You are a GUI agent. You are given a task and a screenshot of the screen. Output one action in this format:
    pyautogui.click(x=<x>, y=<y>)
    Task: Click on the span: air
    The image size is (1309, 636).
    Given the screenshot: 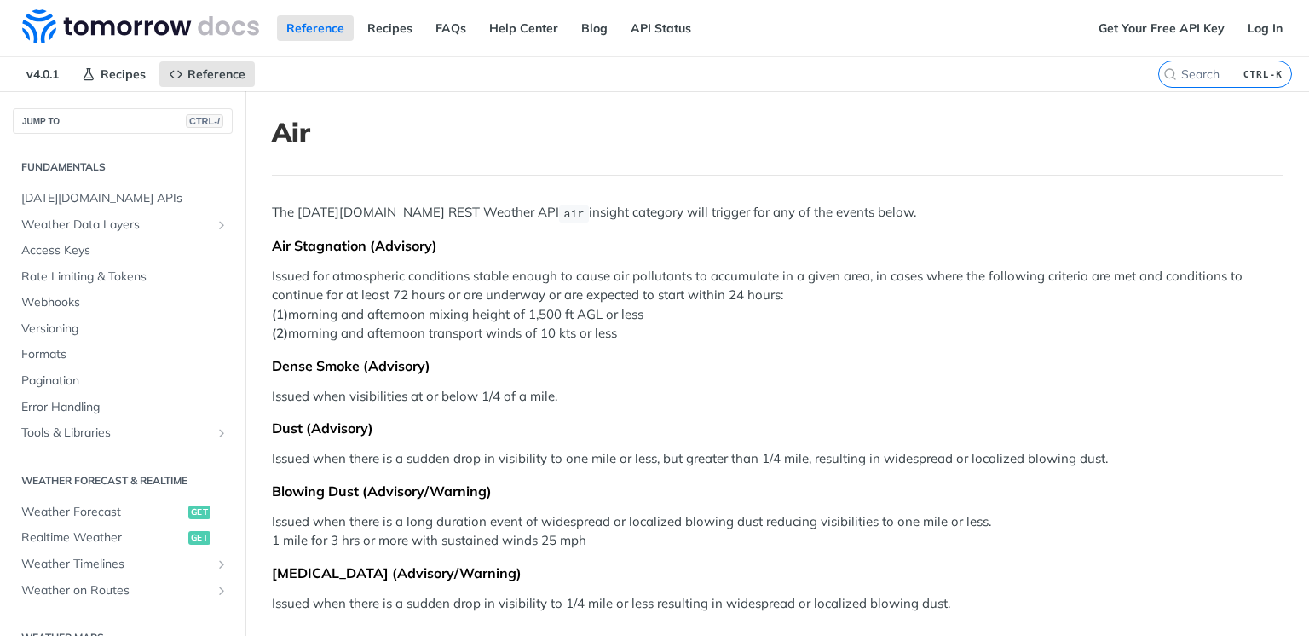 What is the action you would take?
    pyautogui.click(x=573, y=213)
    